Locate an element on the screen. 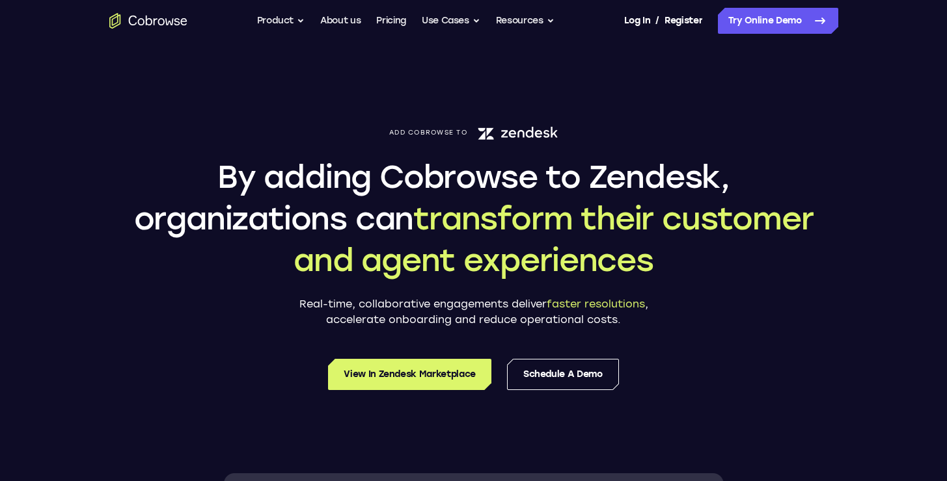 This screenshot has width=947, height=481. a: Log In is located at coordinates (637, 21).